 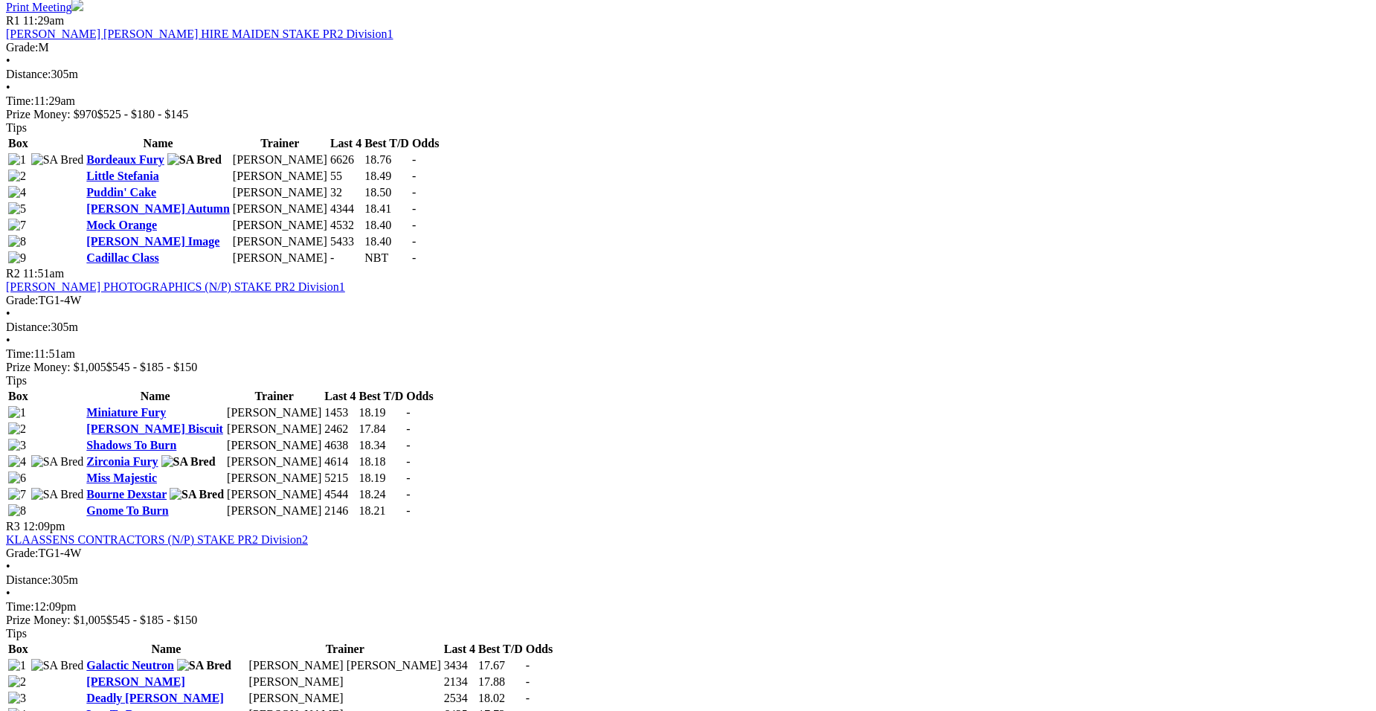 What do you see at coordinates (387, 176) in the screenshot?
I see `td: 18.49` at bounding box center [387, 176].